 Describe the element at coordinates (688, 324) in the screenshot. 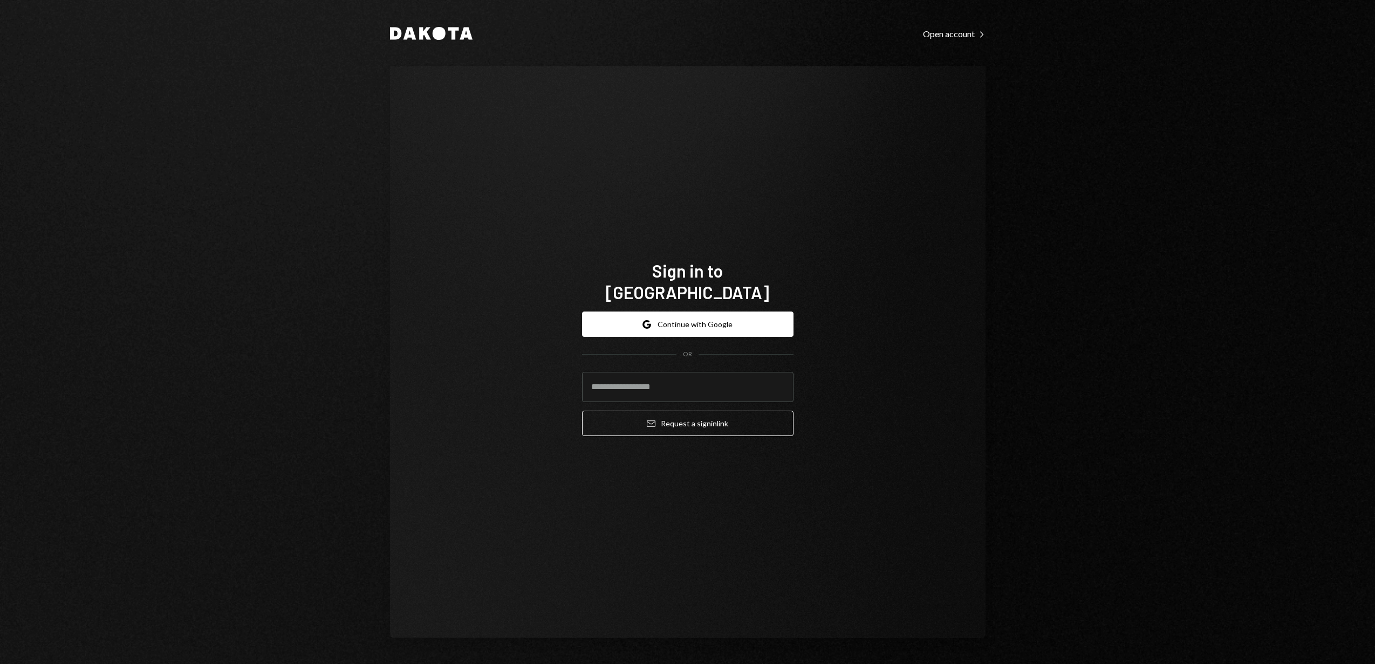

I see `button: Continue with Google` at that location.